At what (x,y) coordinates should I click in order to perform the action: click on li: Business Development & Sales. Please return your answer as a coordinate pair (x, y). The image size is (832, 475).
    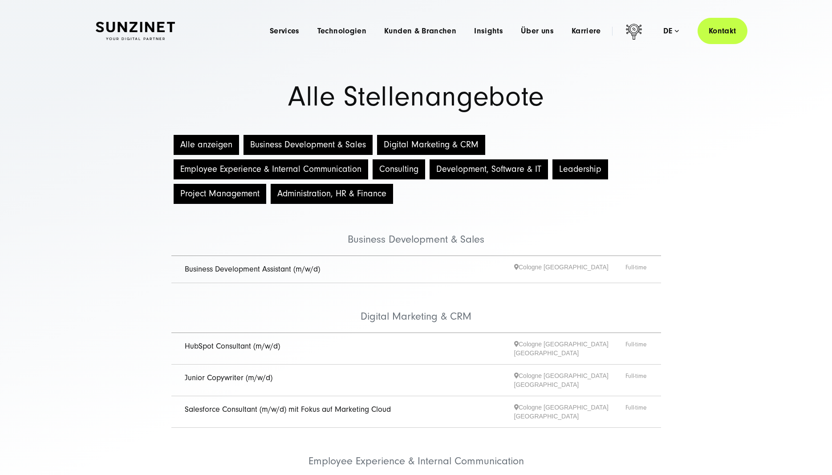
    Looking at the image, I should click on (416, 231).